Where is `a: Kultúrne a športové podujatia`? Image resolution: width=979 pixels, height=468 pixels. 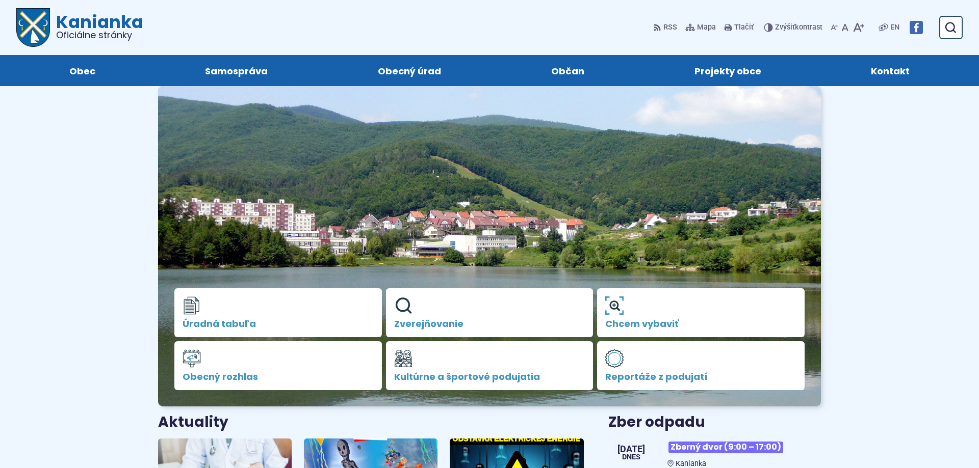 a: Kultúrne a športové podujatia is located at coordinates (489, 366).